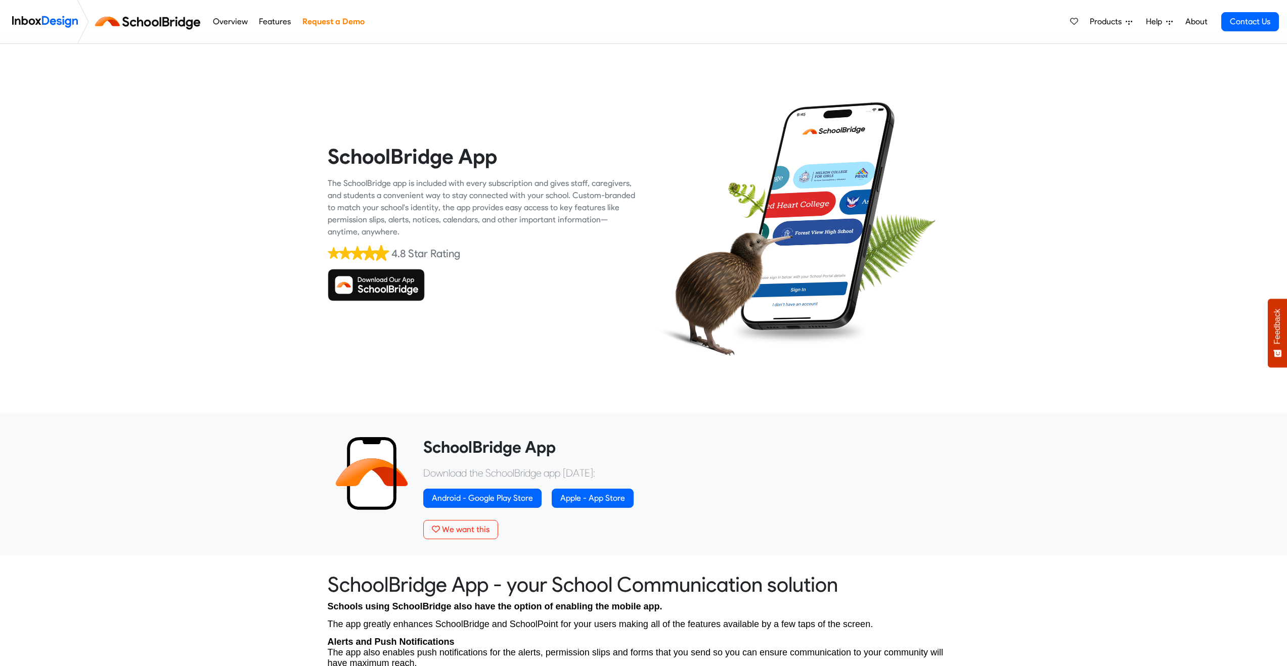 The image size is (1287, 666). I want to click on img: Download SchoolBridge App, so click(376, 285).